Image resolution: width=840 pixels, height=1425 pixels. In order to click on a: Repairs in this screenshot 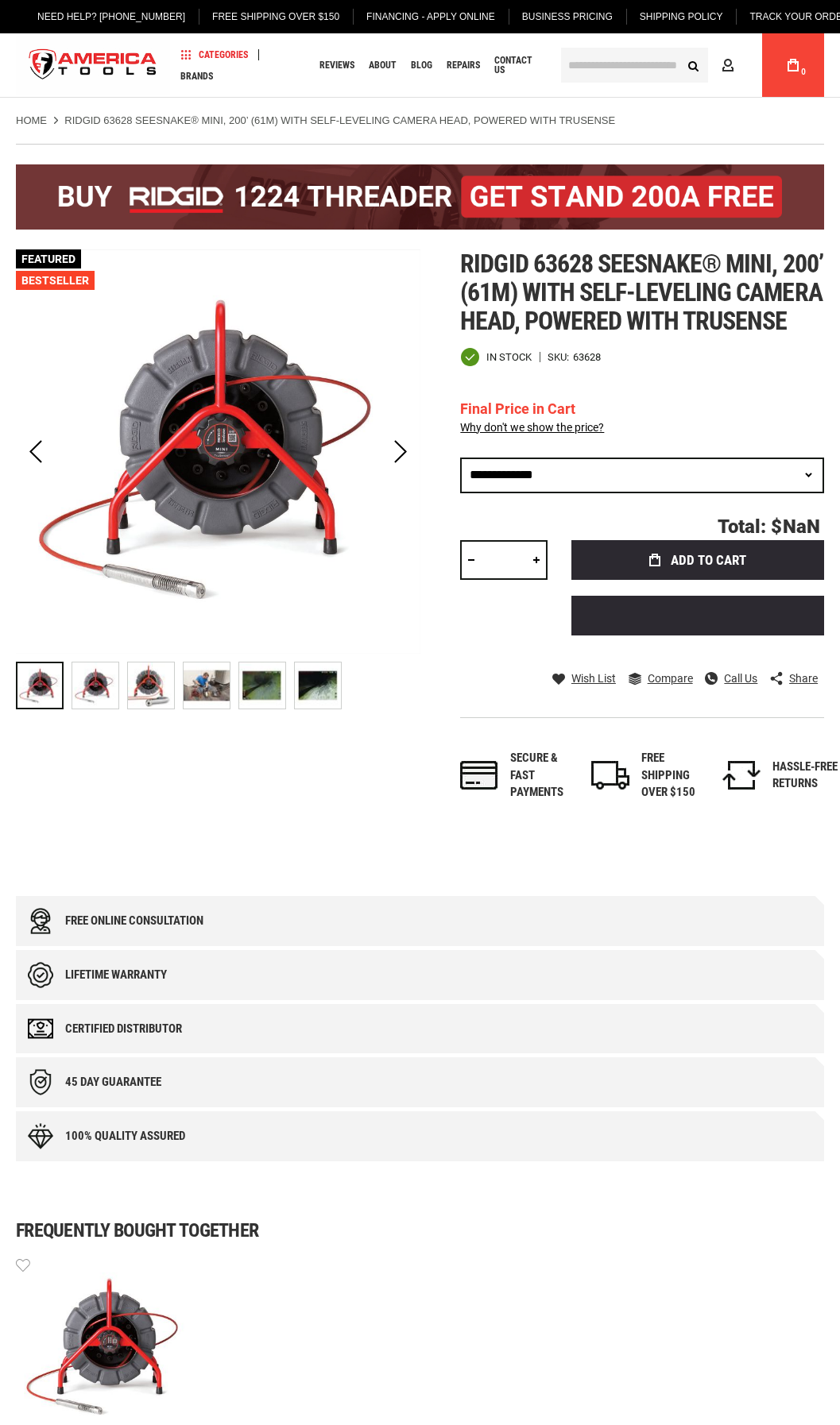, I will do `click(463, 65)`.